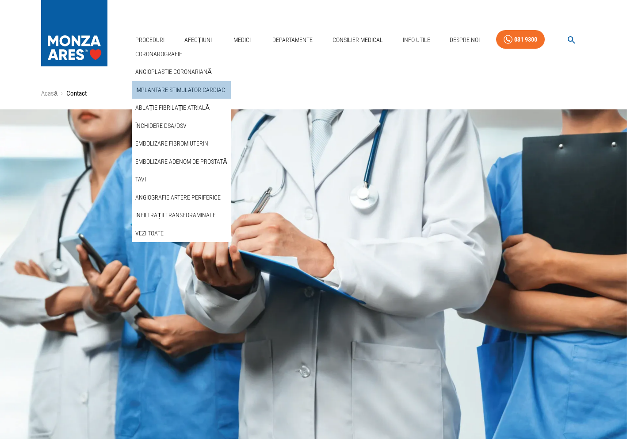 The height and width of the screenshot is (439, 627). I want to click on div: Angiografie artere periferice, so click(181, 197).